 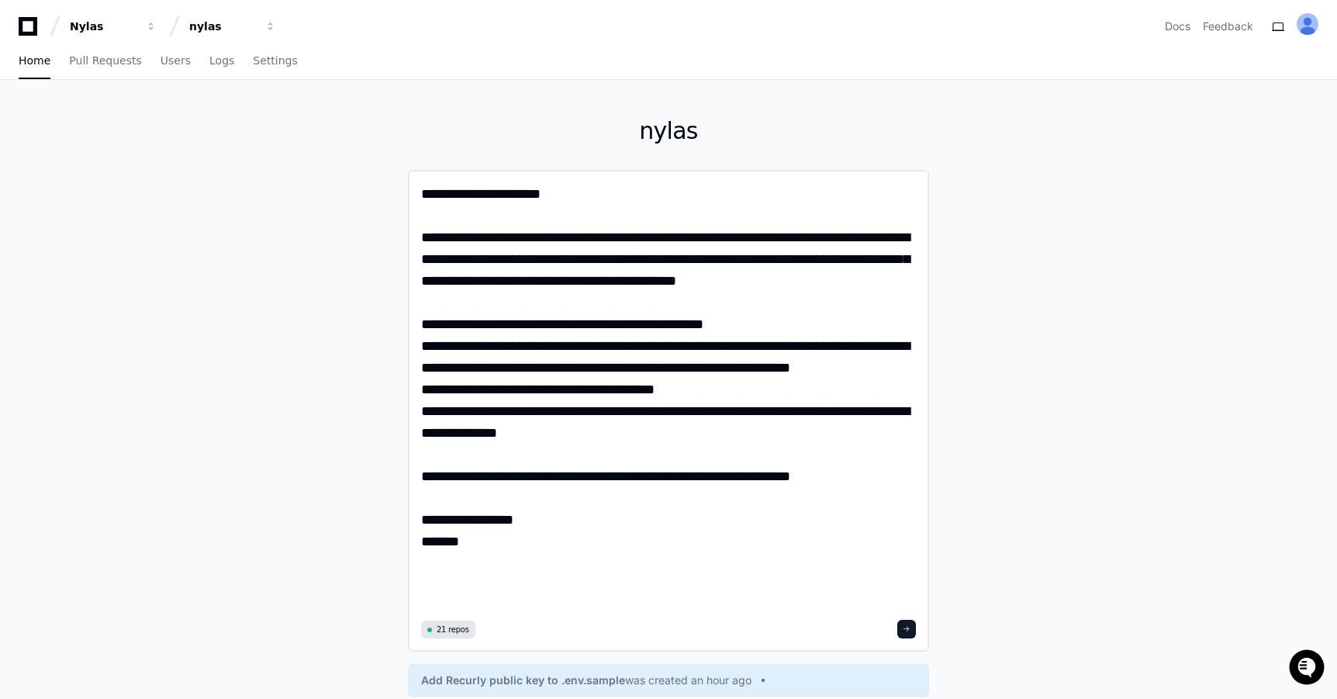 What do you see at coordinates (175, 61) in the screenshot?
I see `a: Users` at bounding box center [175, 61].